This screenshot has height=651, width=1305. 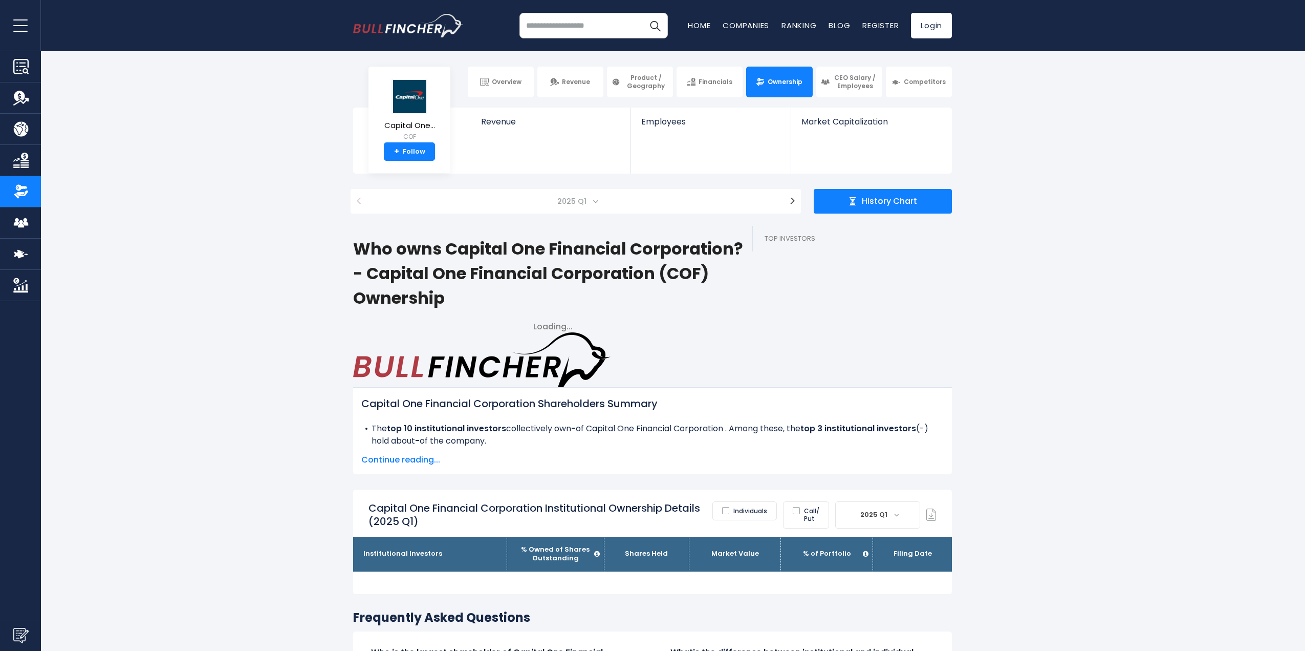 I want to click on th: Shares Held, so click(x=647, y=554).